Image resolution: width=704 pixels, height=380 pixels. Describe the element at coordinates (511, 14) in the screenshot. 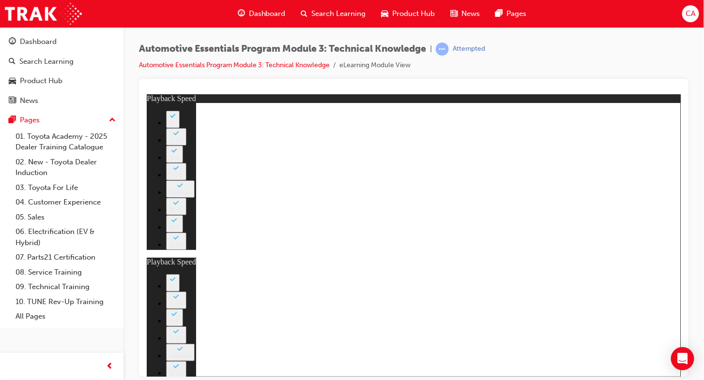

I see `a: pages-iconPages` at that location.